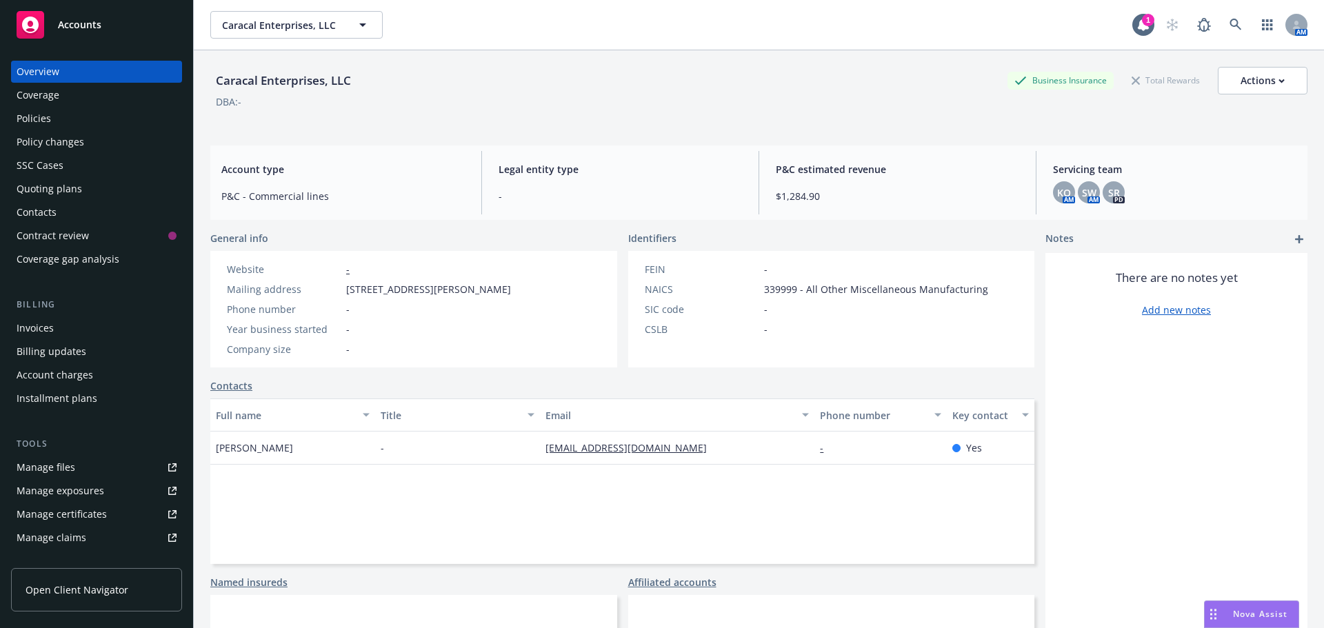 The height and width of the screenshot is (628, 1324). What do you see at coordinates (1061, 80) in the screenshot?
I see `div: Business Insurance` at bounding box center [1061, 80].